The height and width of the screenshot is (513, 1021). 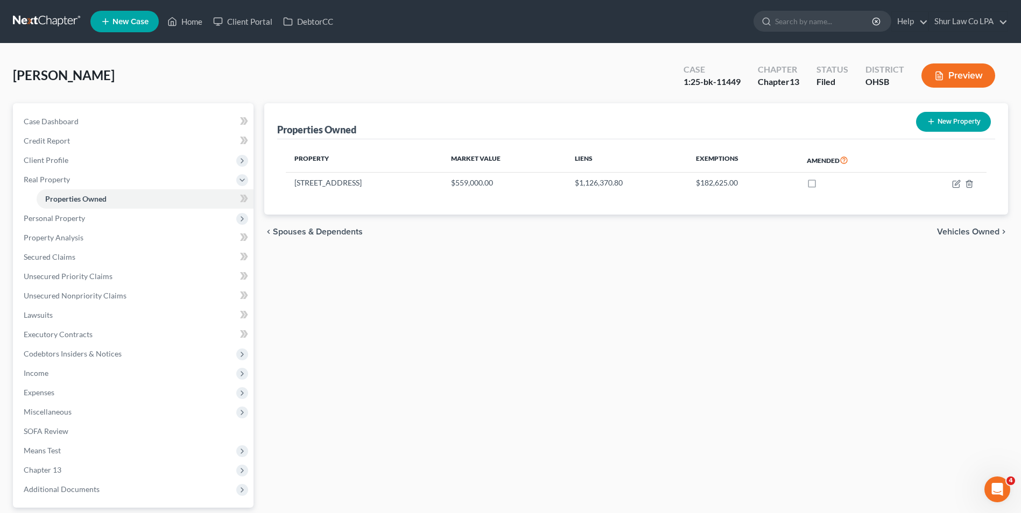 What do you see at coordinates (743, 183) in the screenshot?
I see `td: $182,625.00` at bounding box center [743, 183].